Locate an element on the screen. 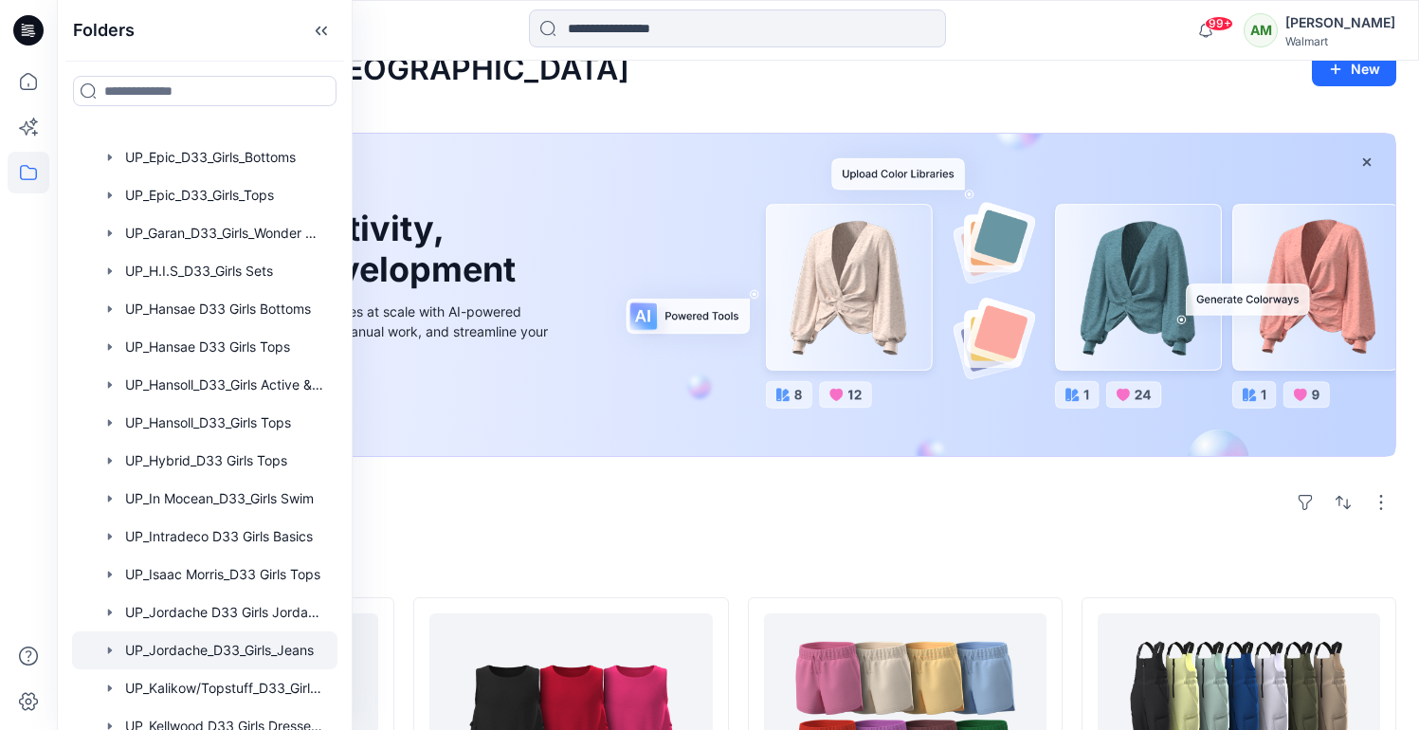 The height and width of the screenshot is (730, 1419). div: Walmart is located at coordinates (1341, 41).